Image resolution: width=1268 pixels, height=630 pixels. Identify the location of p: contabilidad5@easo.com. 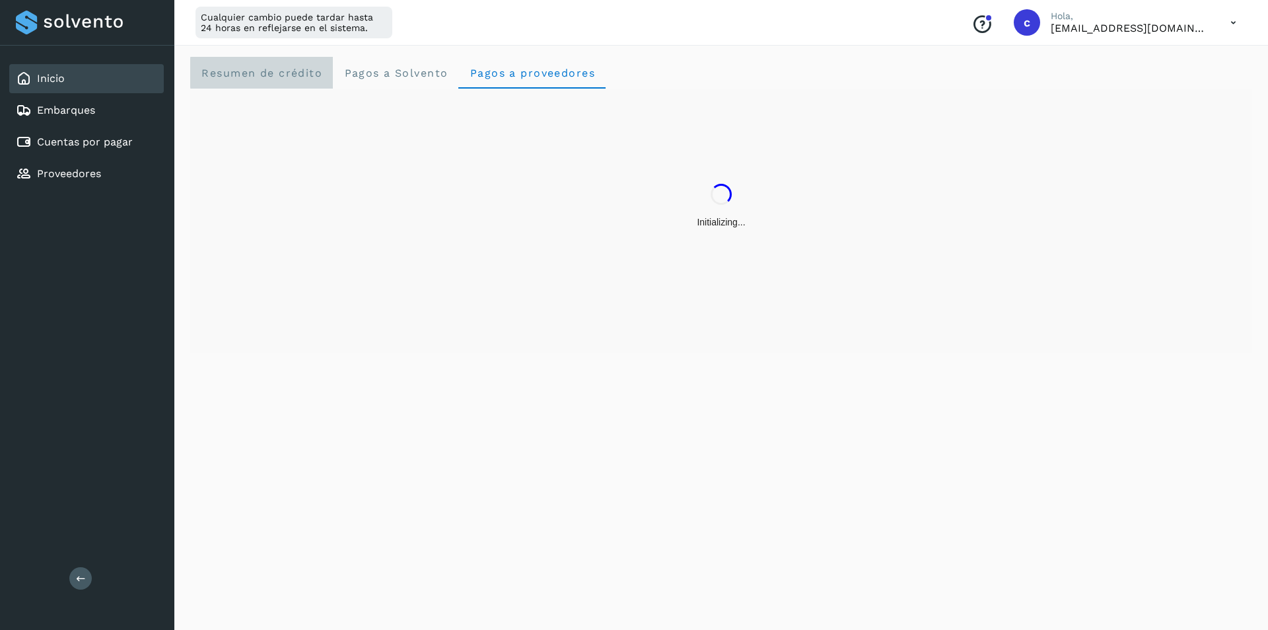
(1130, 28).